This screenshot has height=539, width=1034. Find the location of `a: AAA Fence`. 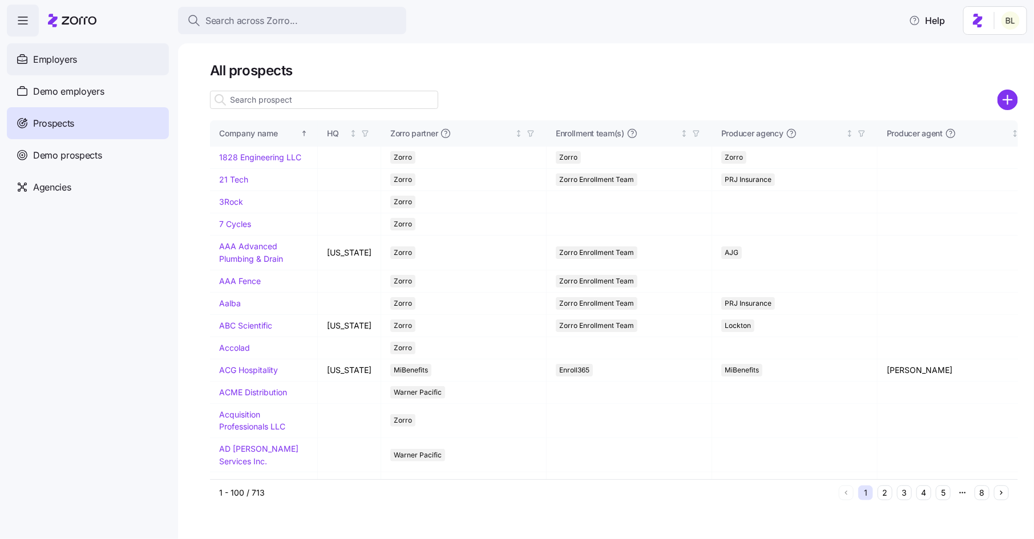

a: AAA Fence is located at coordinates (240, 281).